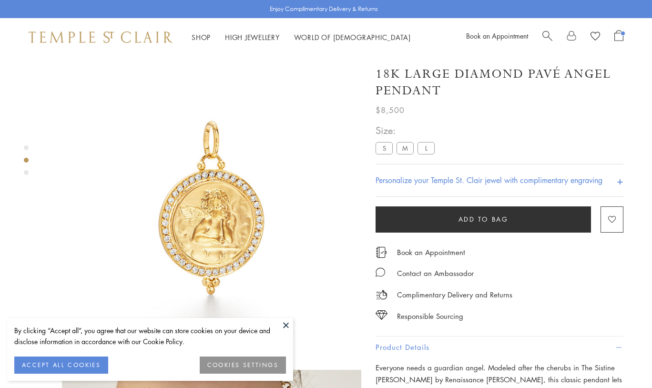 This screenshot has height=388, width=652. What do you see at coordinates (618, 37) in the screenshot?
I see `a: Open Shopping Bag` at bounding box center [618, 37].